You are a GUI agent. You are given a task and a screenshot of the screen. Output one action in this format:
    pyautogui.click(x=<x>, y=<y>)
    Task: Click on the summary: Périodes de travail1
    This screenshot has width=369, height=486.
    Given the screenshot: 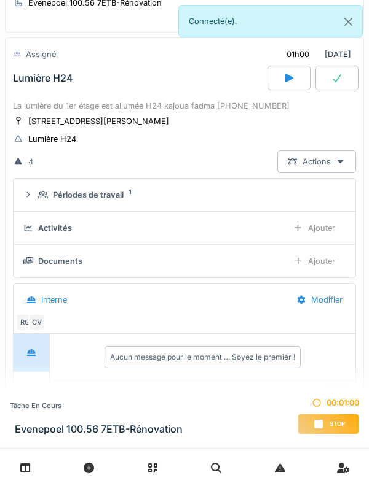 What is the action you would take?
    pyautogui.click(x=184, y=195)
    